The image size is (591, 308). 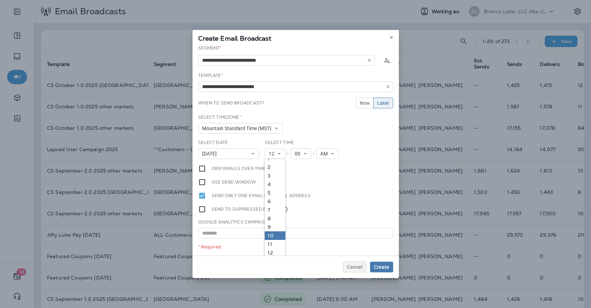 What do you see at coordinates (382, 267) in the screenshot?
I see `button: Create` at bounding box center [382, 267].